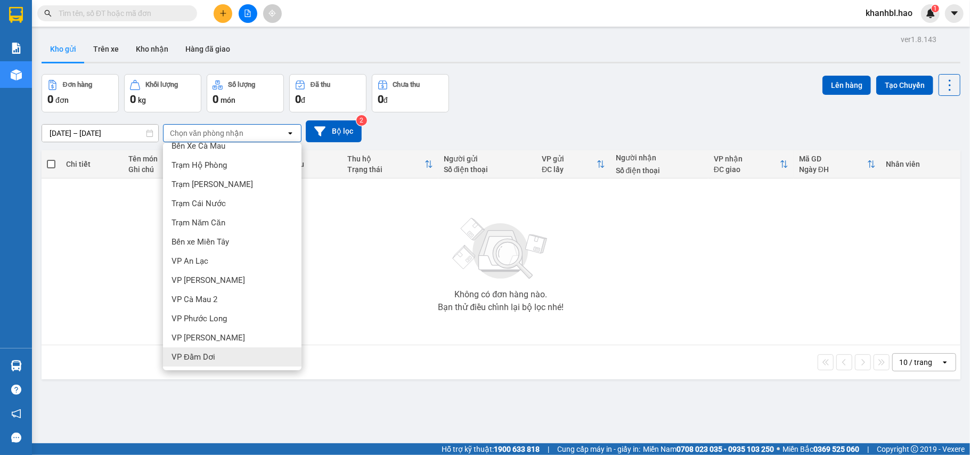 Image resolution: width=970 pixels, height=455 pixels. What do you see at coordinates (248, 13) in the screenshot?
I see `button: file-add` at bounding box center [248, 13].